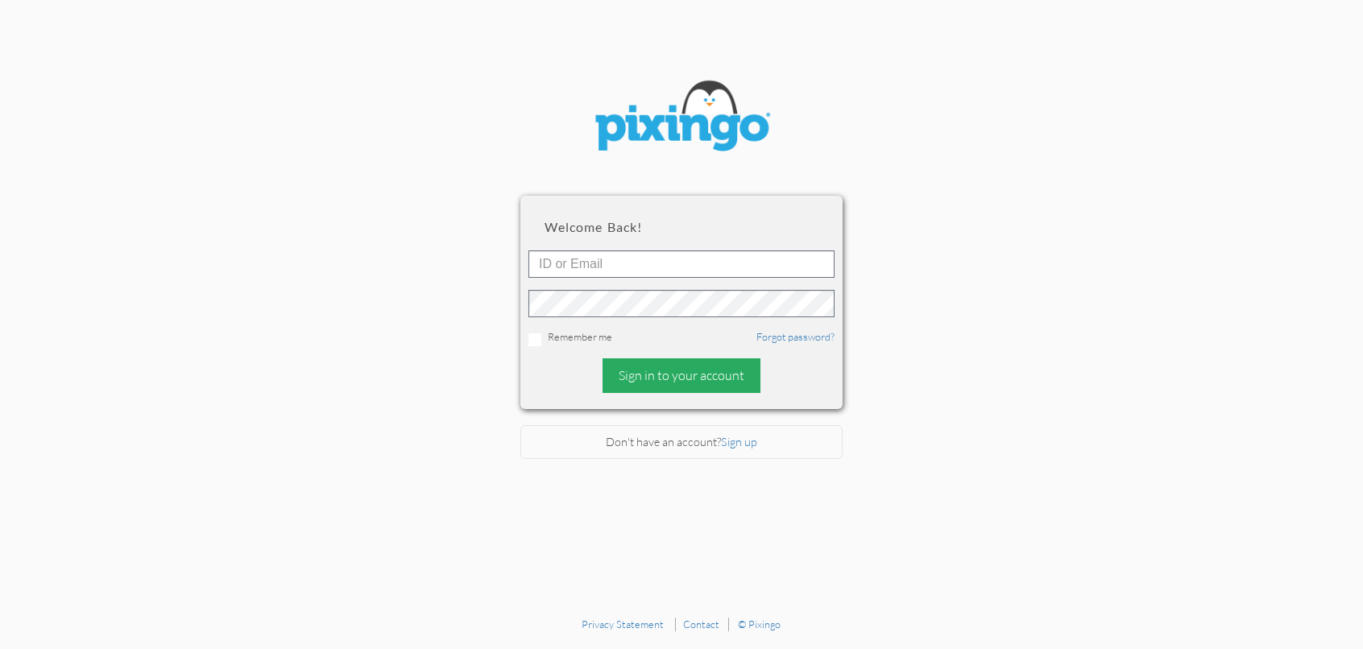 The width and height of the screenshot is (1363, 649). I want to click on a: Sign up, so click(739, 442).